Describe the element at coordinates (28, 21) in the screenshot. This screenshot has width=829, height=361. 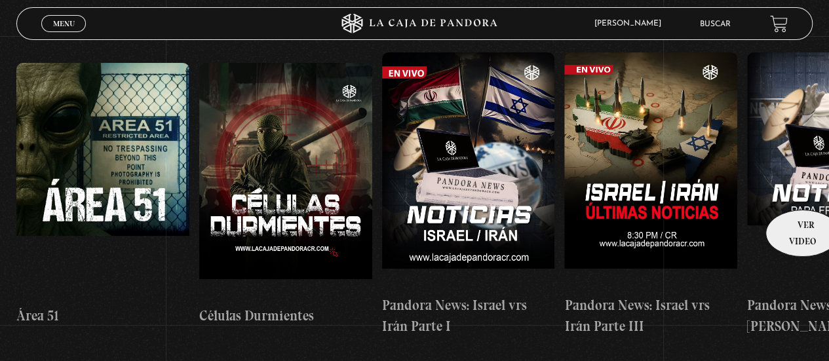
I see `button: Previous` at that location.